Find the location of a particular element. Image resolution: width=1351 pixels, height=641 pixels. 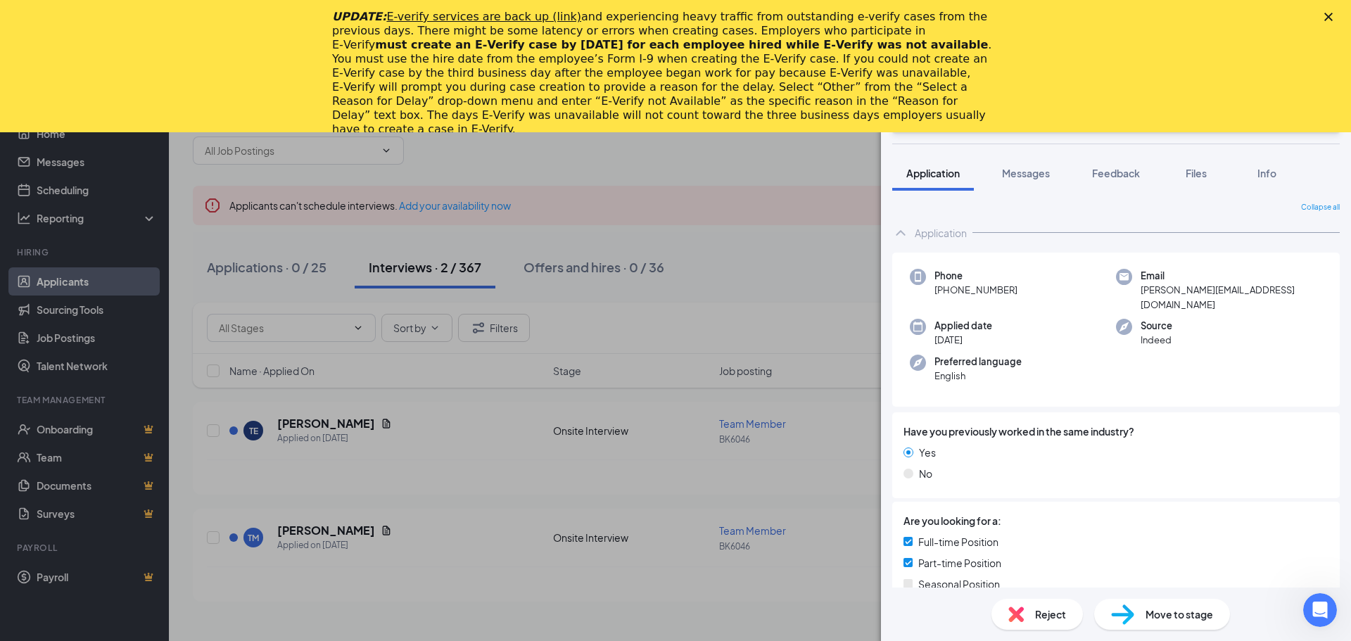

span: English is located at coordinates (978, 376).